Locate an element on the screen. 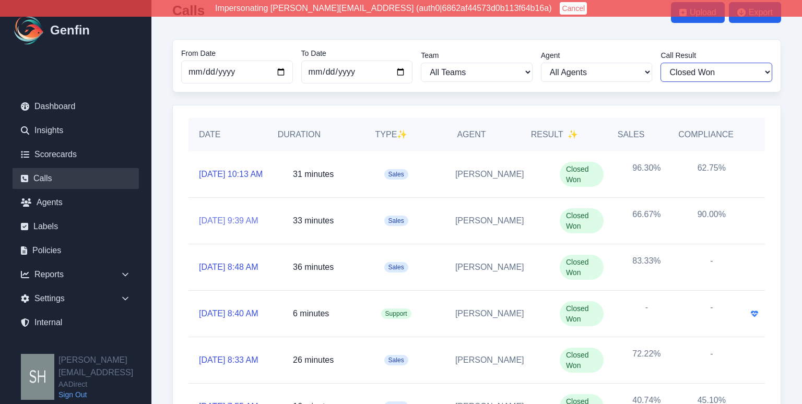  a: Sign Out is located at coordinates (105, 395).